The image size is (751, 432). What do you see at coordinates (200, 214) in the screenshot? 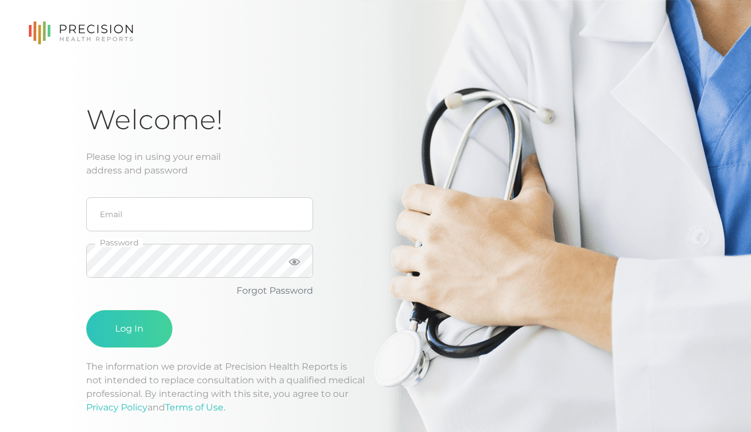
I see `input: Email` at bounding box center [200, 214].